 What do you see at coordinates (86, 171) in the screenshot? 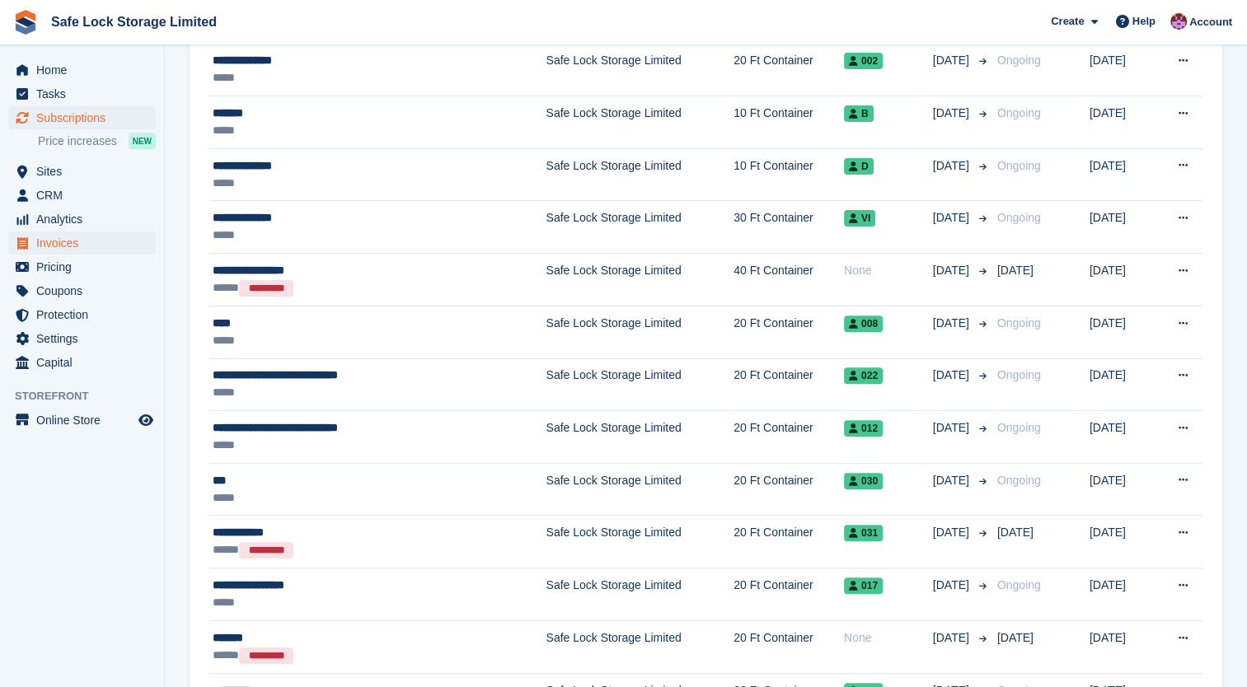
I see `span: Sites` at bounding box center [86, 171].